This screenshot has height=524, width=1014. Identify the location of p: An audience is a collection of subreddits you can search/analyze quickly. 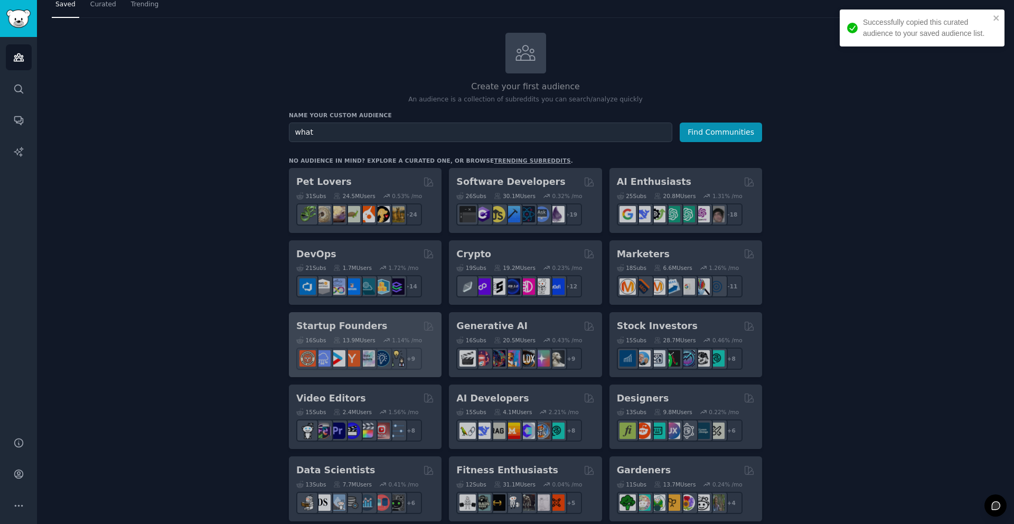
(525, 100).